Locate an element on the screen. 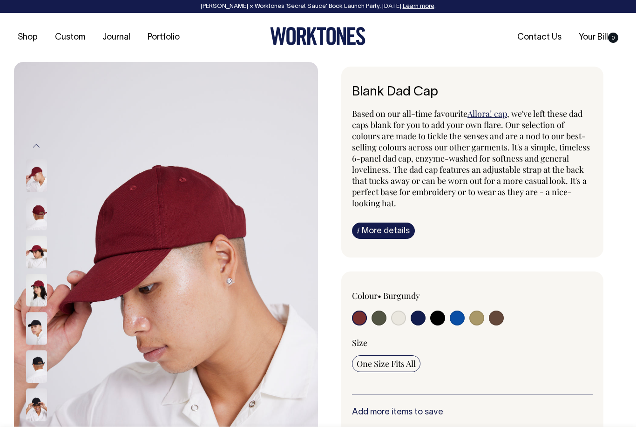 The width and height of the screenshot is (636, 427). span: One Size Fits All is located at coordinates (386, 364).